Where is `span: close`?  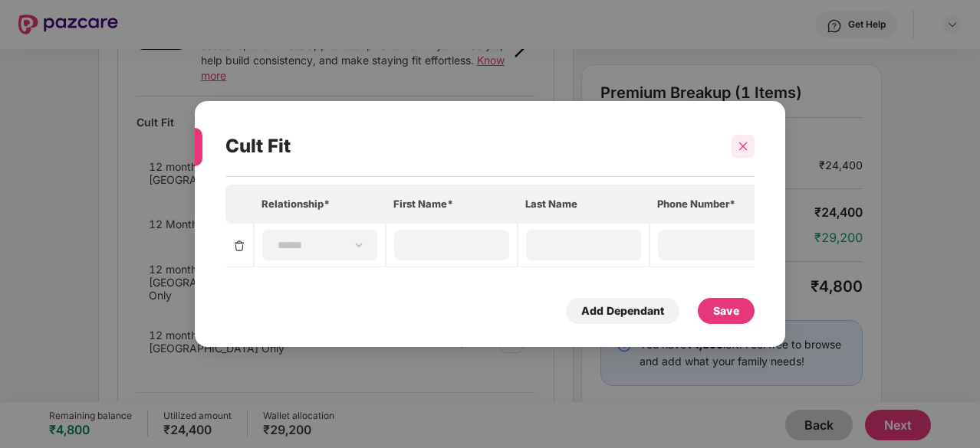
span: close is located at coordinates (743, 146).